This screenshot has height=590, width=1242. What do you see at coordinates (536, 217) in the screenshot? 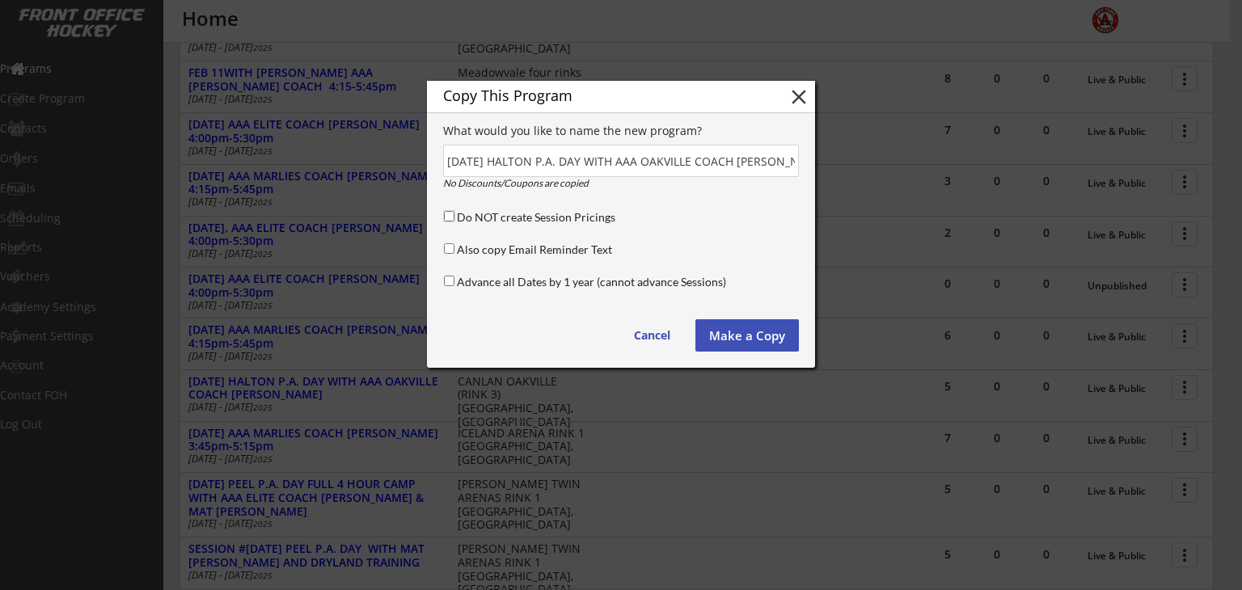
I see `label: Do NOT create Session Pricings` at bounding box center [536, 217].